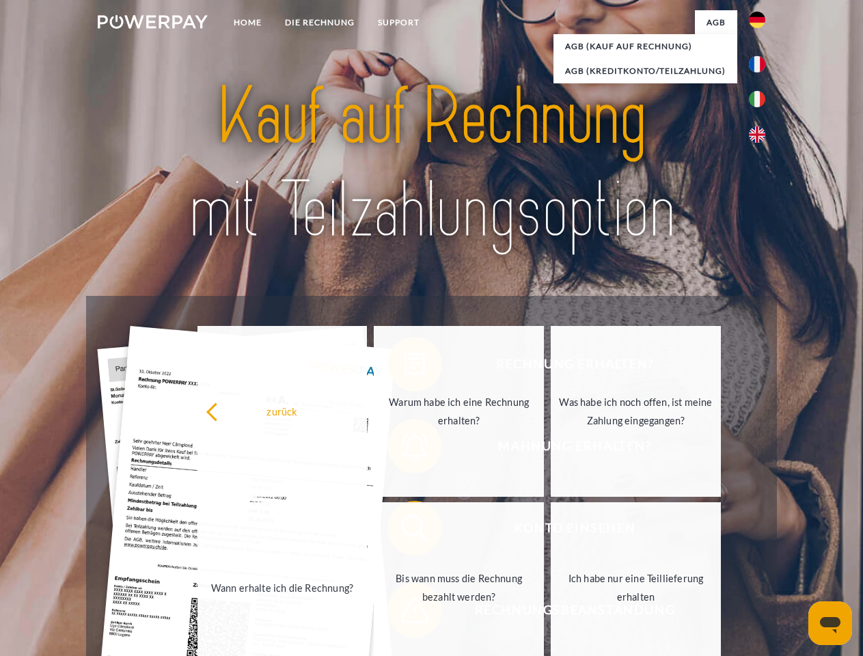 The width and height of the screenshot is (863, 656). What do you see at coordinates (645, 71) in the screenshot?
I see `a: AGB (Kreditkonto/Teilzahlung)` at bounding box center [645, 71].